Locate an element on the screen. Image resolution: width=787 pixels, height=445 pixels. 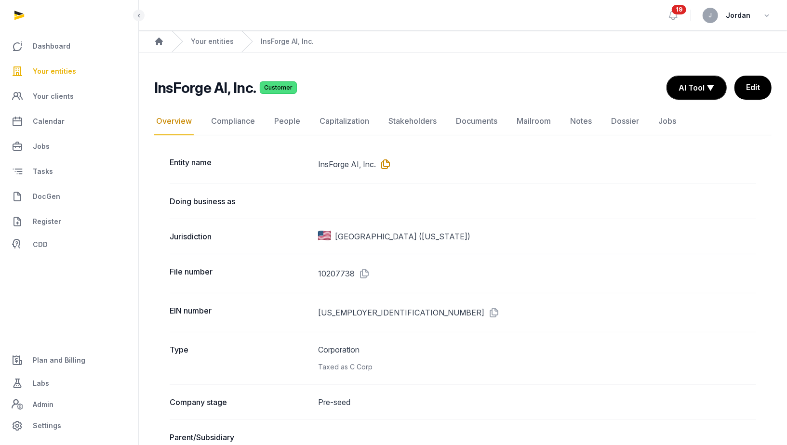
span: J is located at coordinates (710, 15).